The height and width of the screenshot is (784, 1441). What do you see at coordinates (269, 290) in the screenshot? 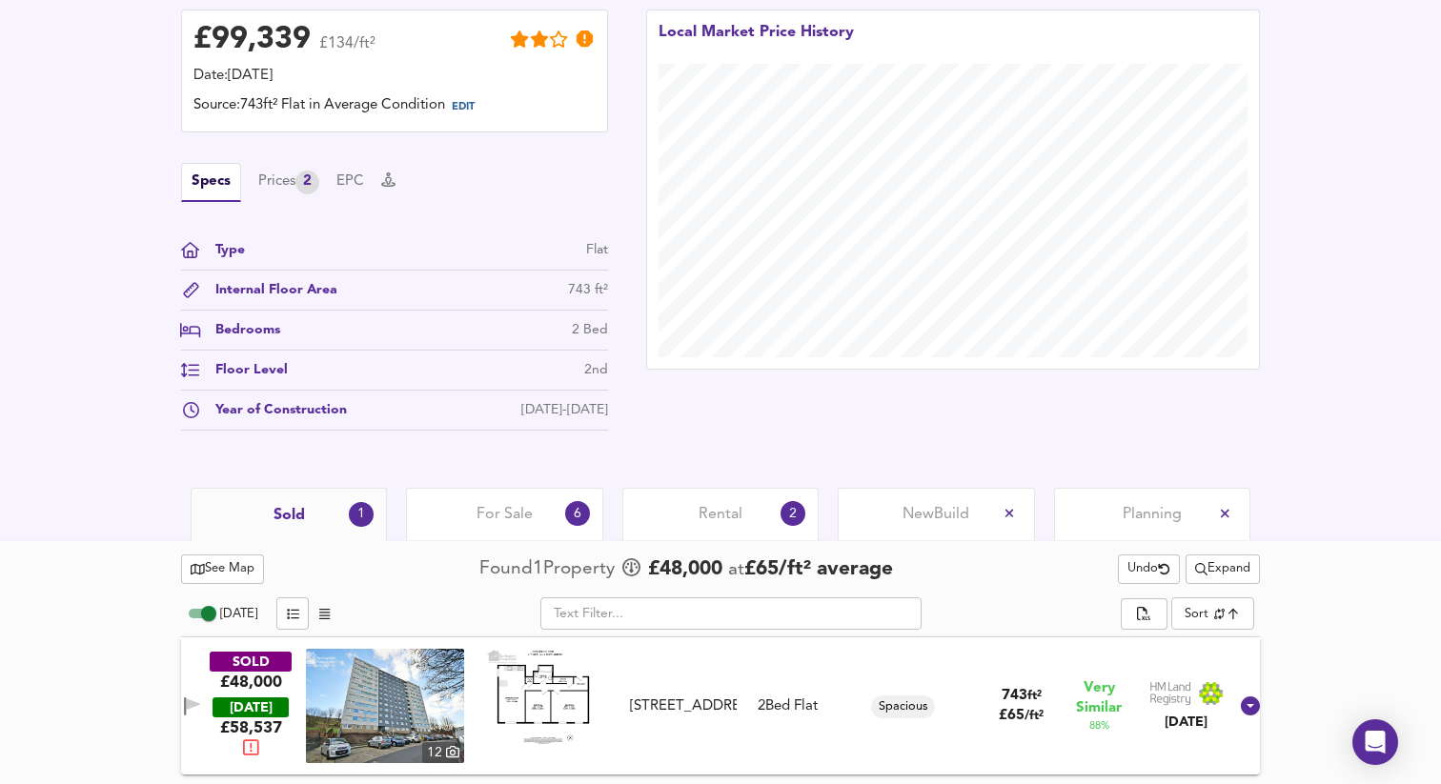
I see `div: Internal Floor Area` at bounding box center [269, 290].